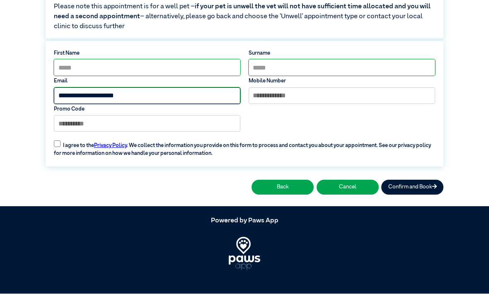 The image size is (489, 294). What do you see at coordinates (244, 17) in the screenshot?
I see `span: Please note this appointment is for a well pet – – alternatively, please go back and choose the ‘...` at bounding box center [244, 17].